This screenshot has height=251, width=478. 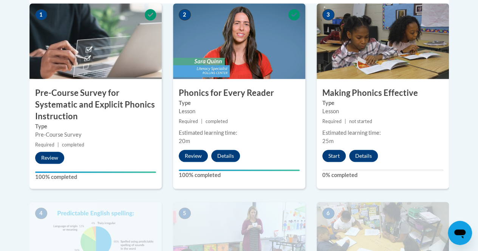 I want to click on span: 3, so click(x=328, y=15).